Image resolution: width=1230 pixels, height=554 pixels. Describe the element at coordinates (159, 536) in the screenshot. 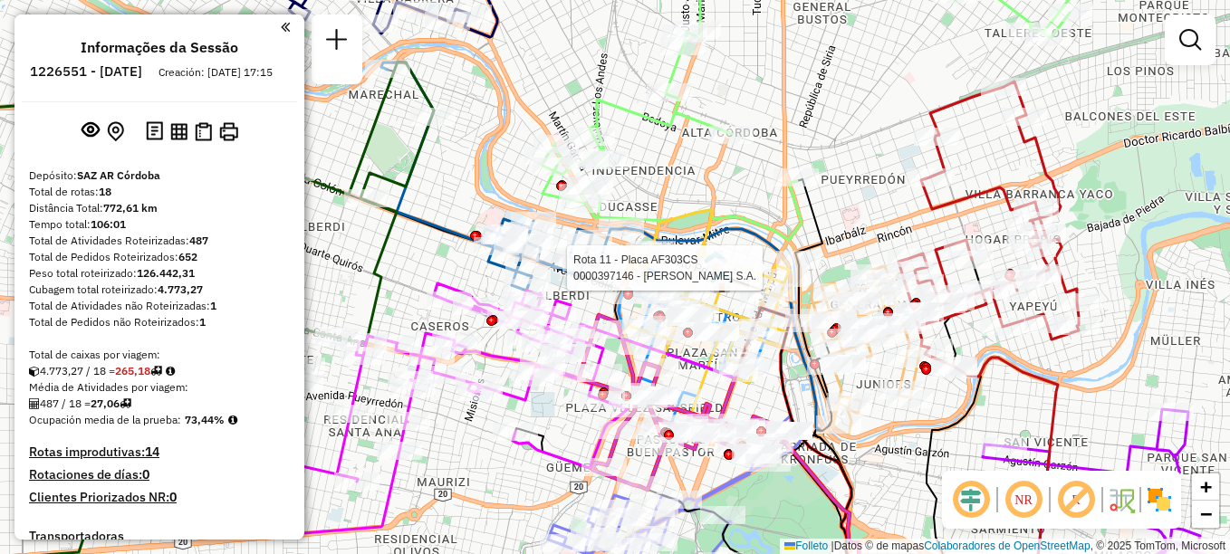

I see `h4: Transportadoras` at that location.